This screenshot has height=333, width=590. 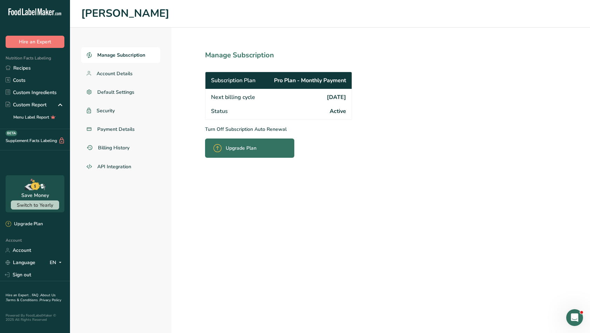 I want to click on span: Help, so click(x=98, y=238).